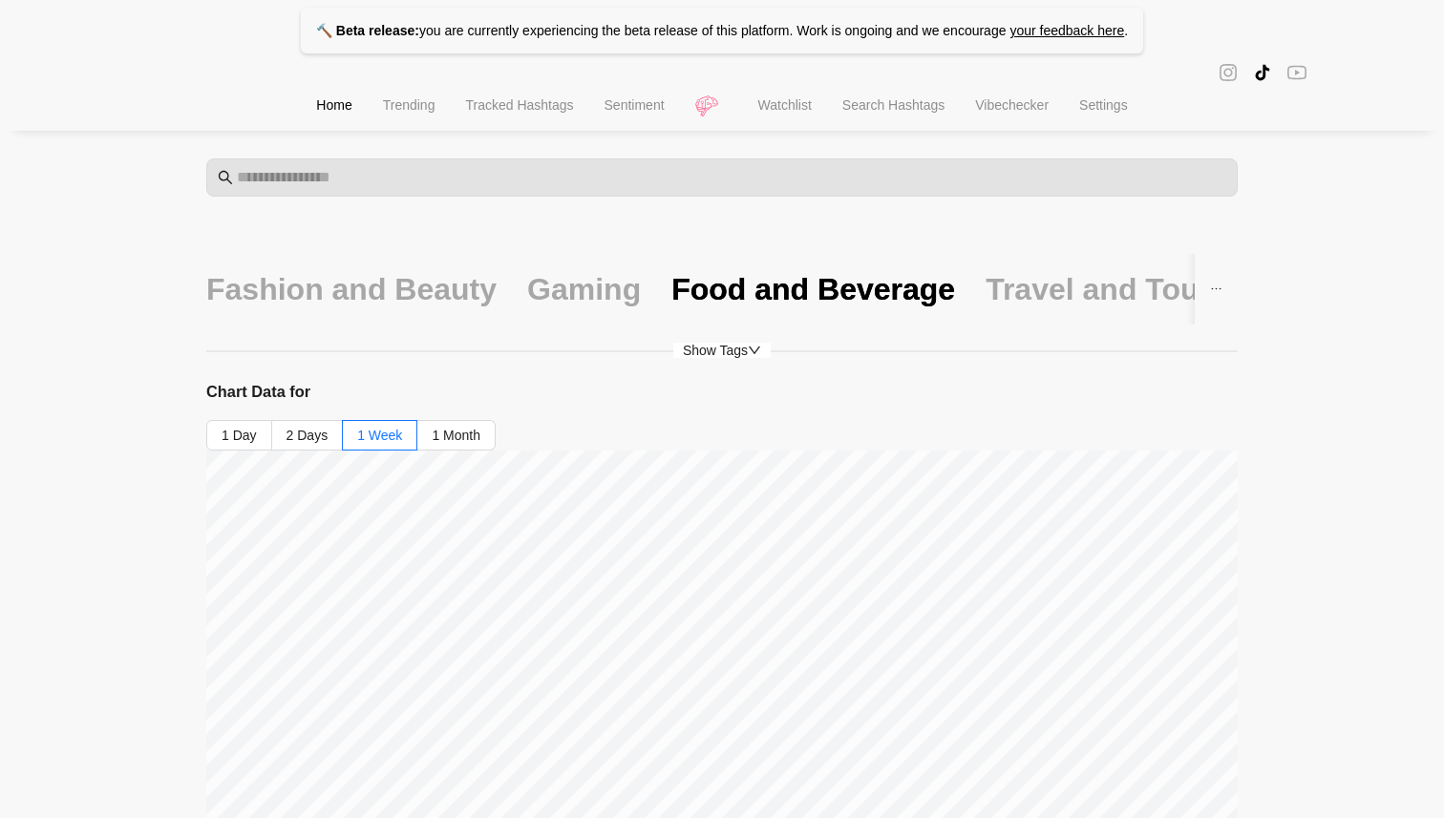  I want to click on span: down, so click(754, 350).